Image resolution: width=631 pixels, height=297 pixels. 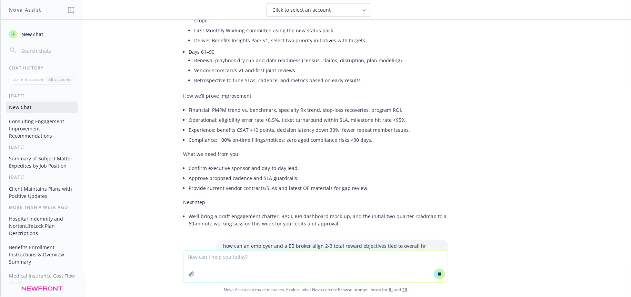 What do you see at coordinates (42, 68) in the screenshot?
I see `div: Chat History` at bounding box center [42, 68].